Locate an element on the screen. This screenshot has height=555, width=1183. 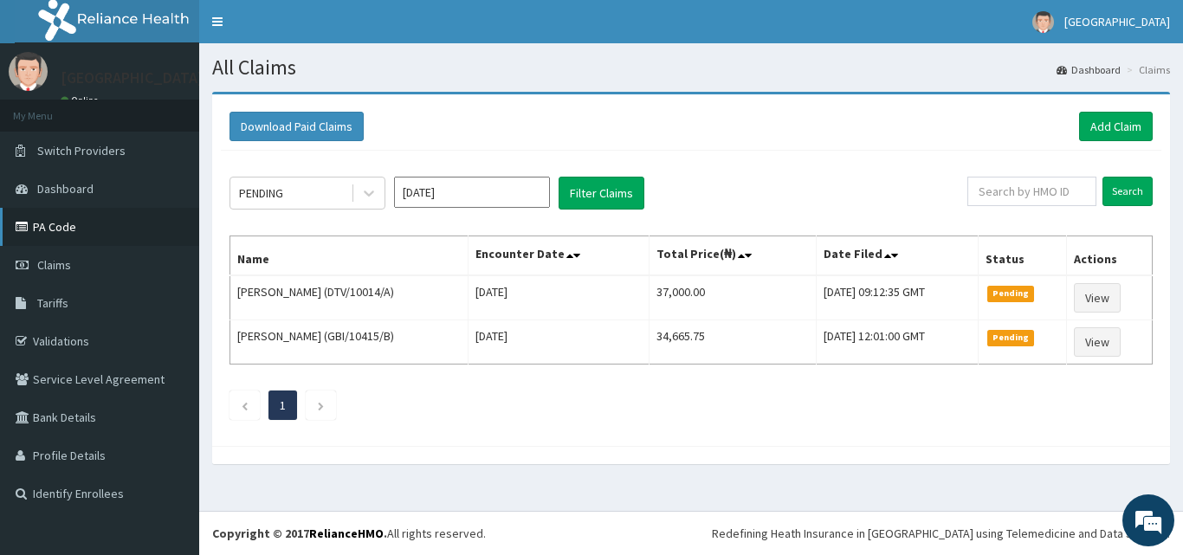
th: Encounter Date is located at coordinates (558, 256).